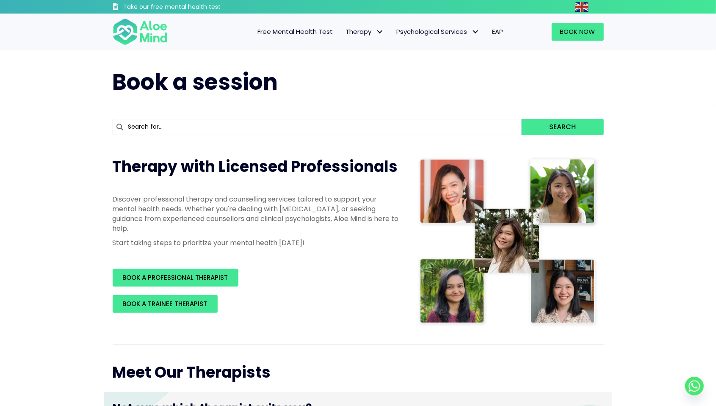 This screenshot has height=406, width=716. What do you see at coordinates (582, 6) in the screenshot?
I see `a: English` at bounding box center [582, 6].